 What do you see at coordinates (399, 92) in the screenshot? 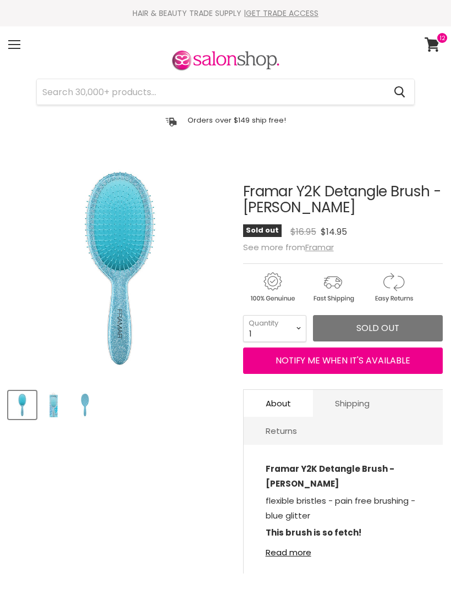
I see `button: Search` at bounding box center [399, 92].